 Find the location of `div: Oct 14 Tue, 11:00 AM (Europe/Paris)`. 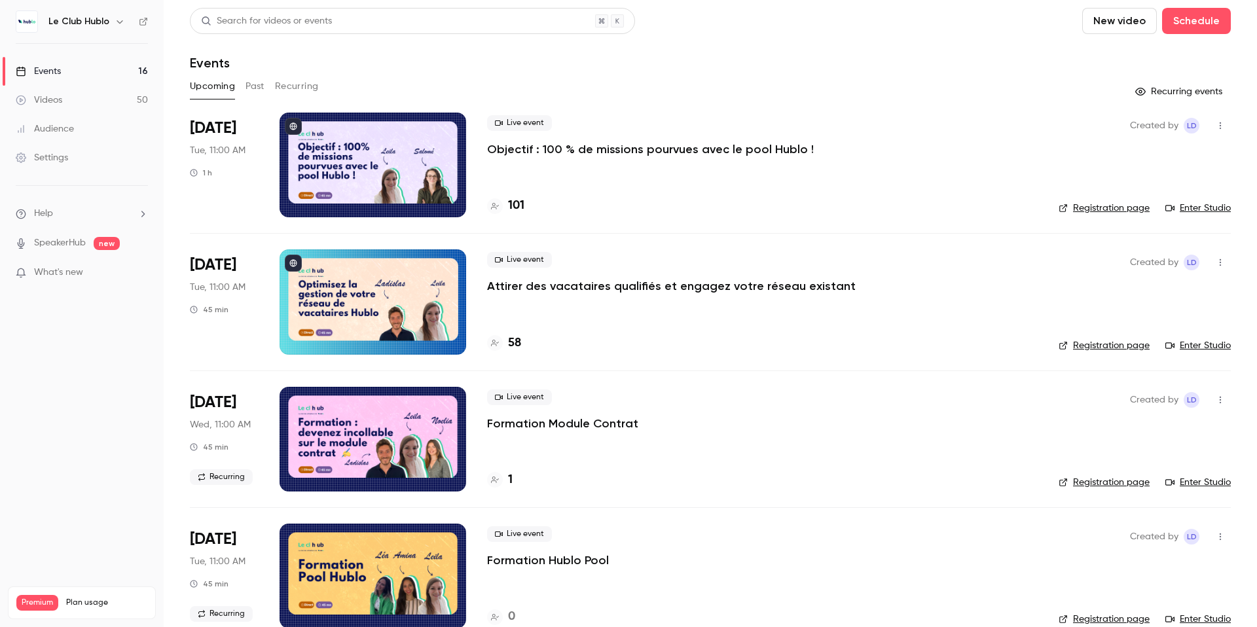

div: Oct 14 Tue, 11:00 AM (Europe/Paris) is located at coordinates (224, 302).